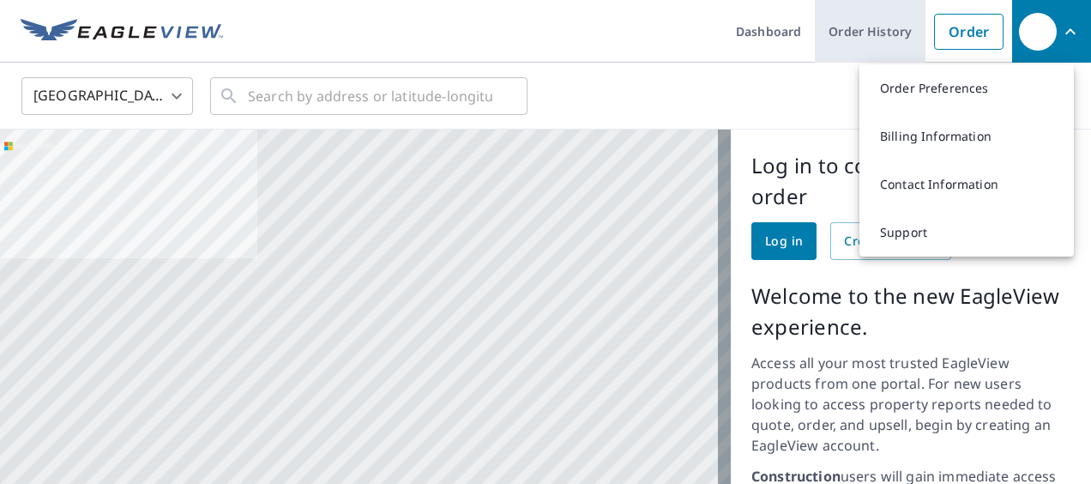 The image size is (1091, 484). What do you see at coordinates (784, 241) in the screenshot?
I see `span: Log in` at bounding box center [784, 241].